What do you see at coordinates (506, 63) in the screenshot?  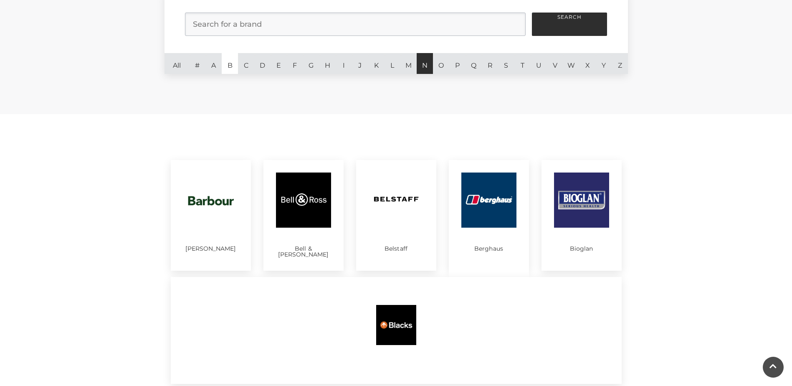 I see `a: S` at bounding box center [506, 63].